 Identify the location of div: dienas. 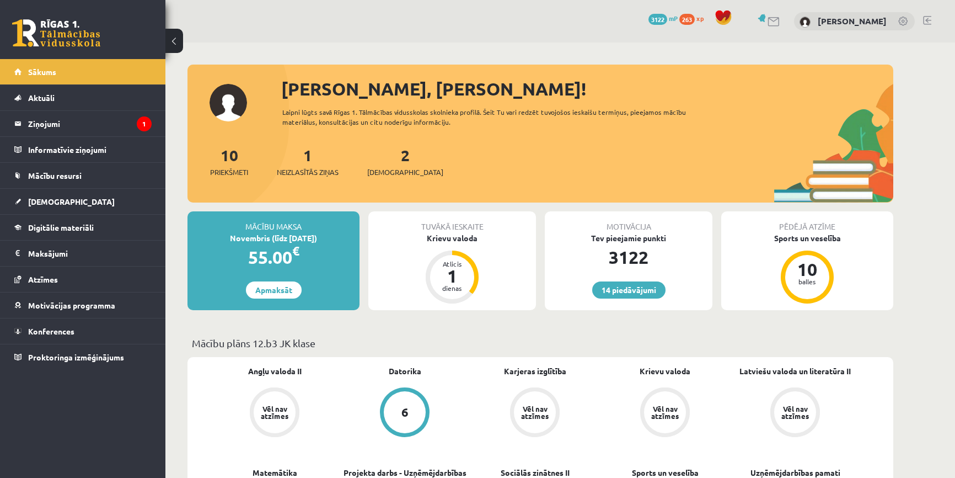
(452, 288).